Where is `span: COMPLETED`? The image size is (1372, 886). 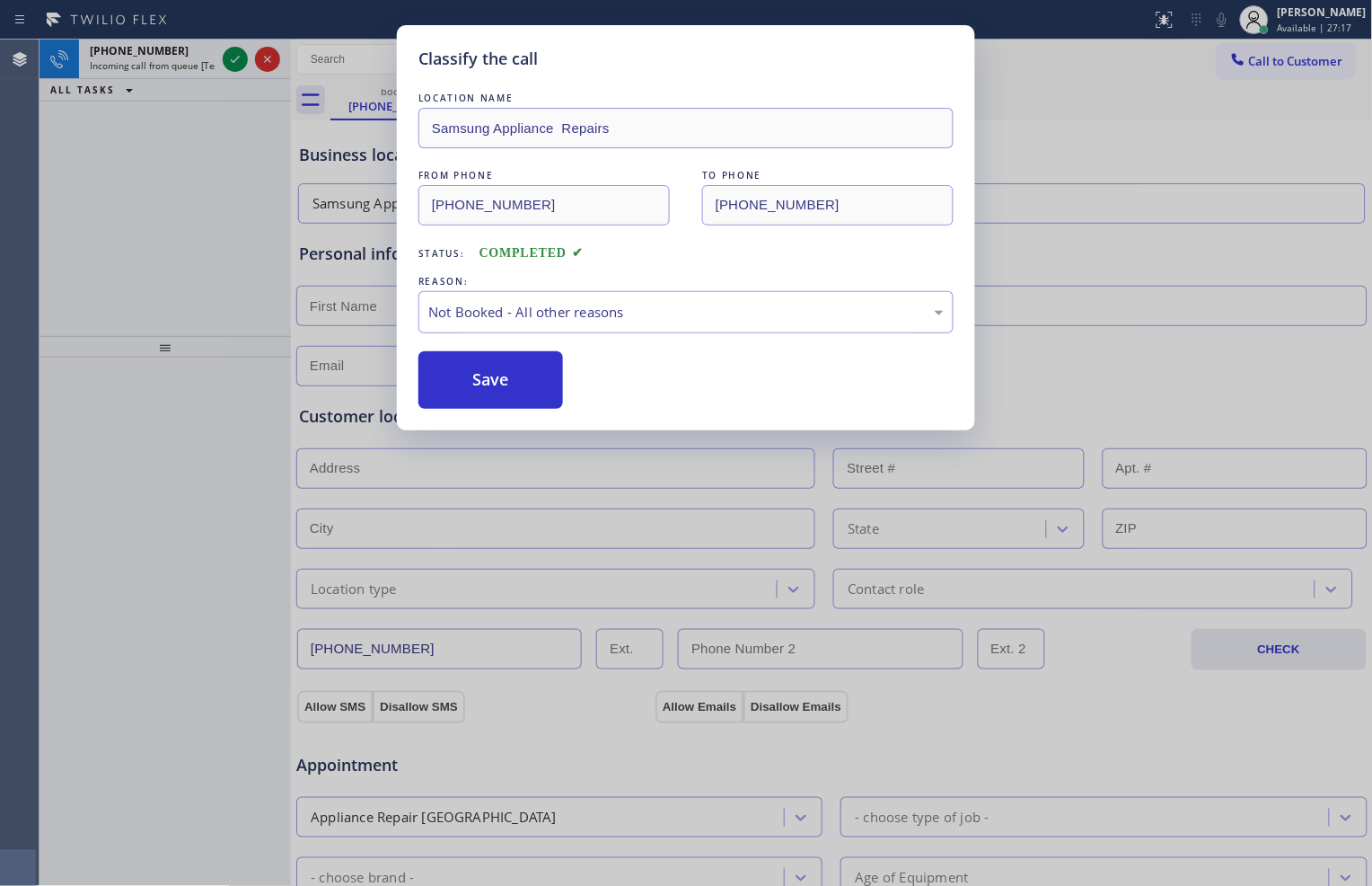 span: COMPLETED is located at coordinates (531, 253).